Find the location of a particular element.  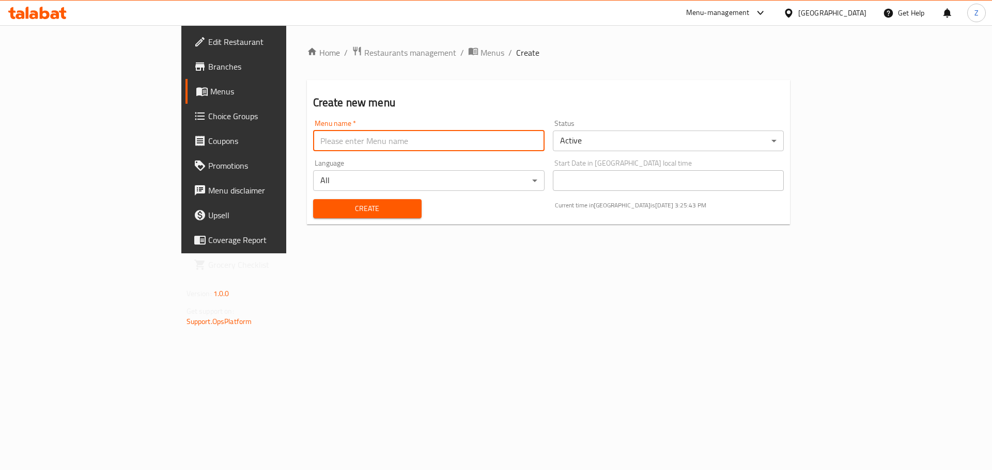

span: Edit Restaurant is located at coordinates (273, 42).